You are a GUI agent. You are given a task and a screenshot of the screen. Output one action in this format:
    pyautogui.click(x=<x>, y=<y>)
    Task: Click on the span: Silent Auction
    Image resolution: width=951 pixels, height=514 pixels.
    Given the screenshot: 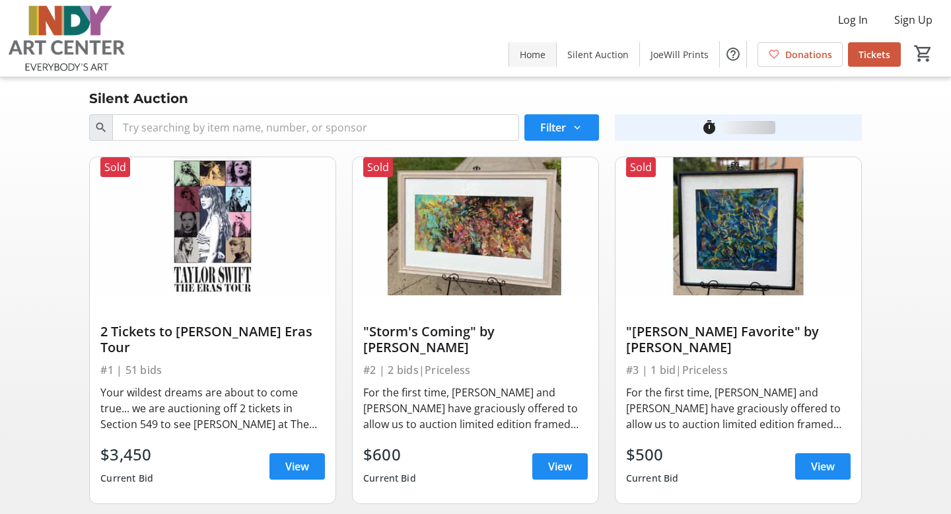 What is the action you would take?
    pyautogui.click(x=598, y=54)
    